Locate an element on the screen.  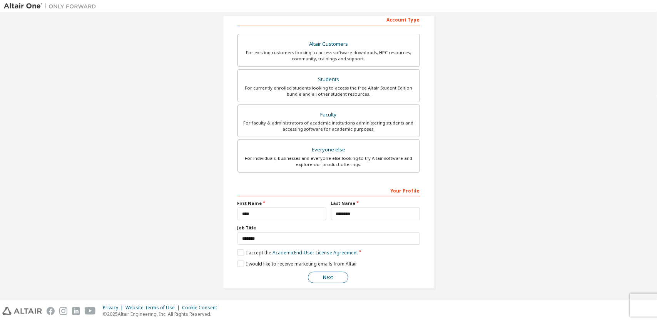
label: I would like to receive marketing emails from Altair is located at coordinates (297, 264).